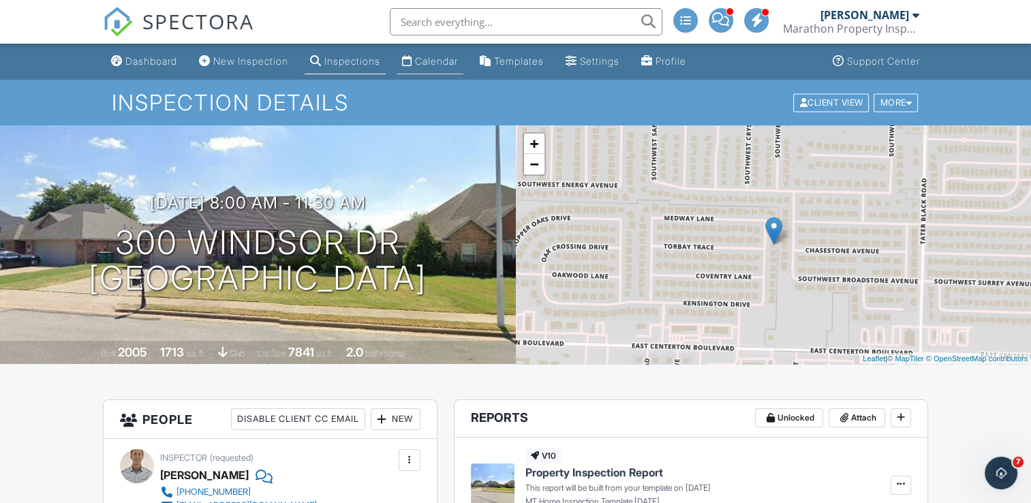 This screenshot has width=1031, height=503. Describe the element at coordinates (526, 22) in the screenshot. I see `input: Search everything...` at that location.